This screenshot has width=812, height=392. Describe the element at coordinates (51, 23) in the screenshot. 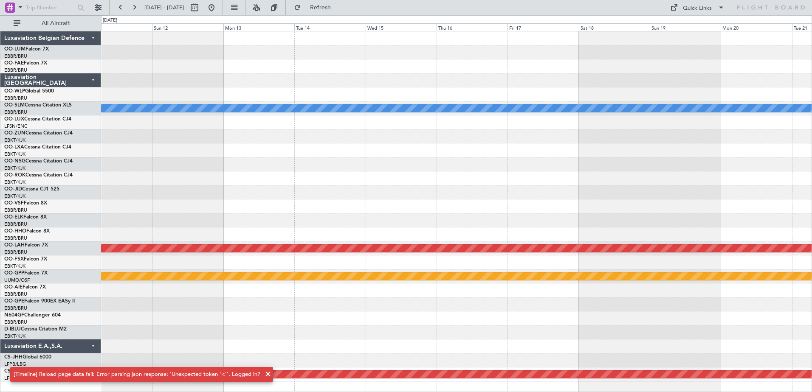

I see `button: All Aircraft` at that location.